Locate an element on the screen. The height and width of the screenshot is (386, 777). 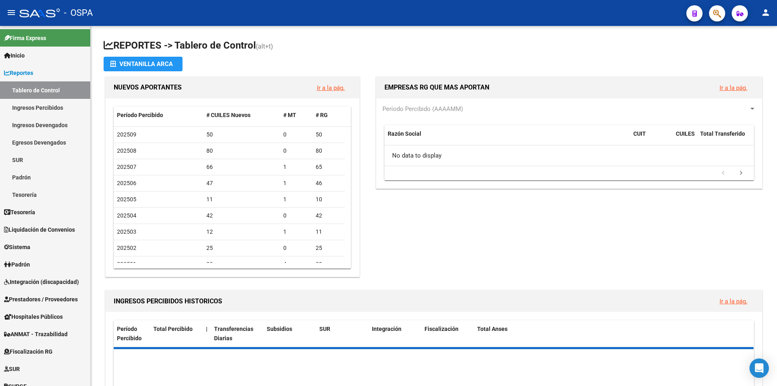
span: 202505 is located at coordinates (127, 199).